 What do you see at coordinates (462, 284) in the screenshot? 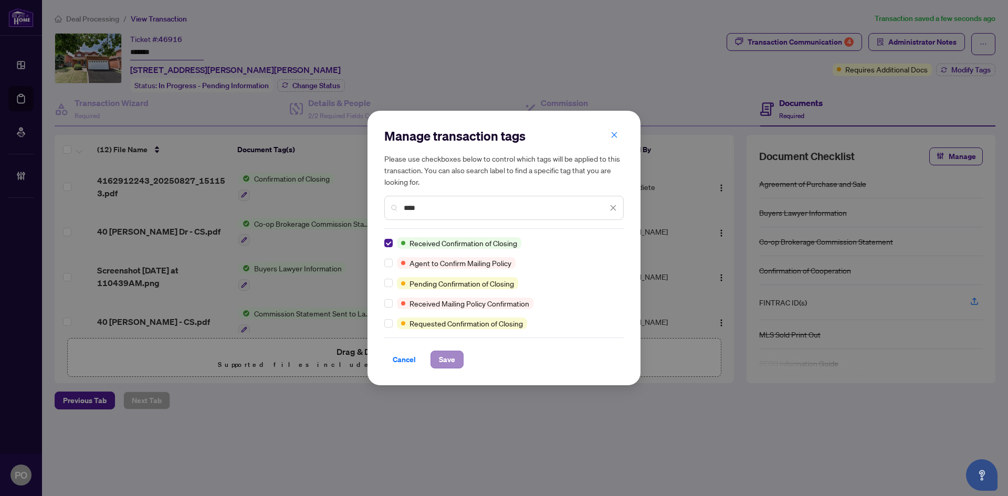
I see `span: Pending Confirmation of Closing` at bounding box center [462, 284].